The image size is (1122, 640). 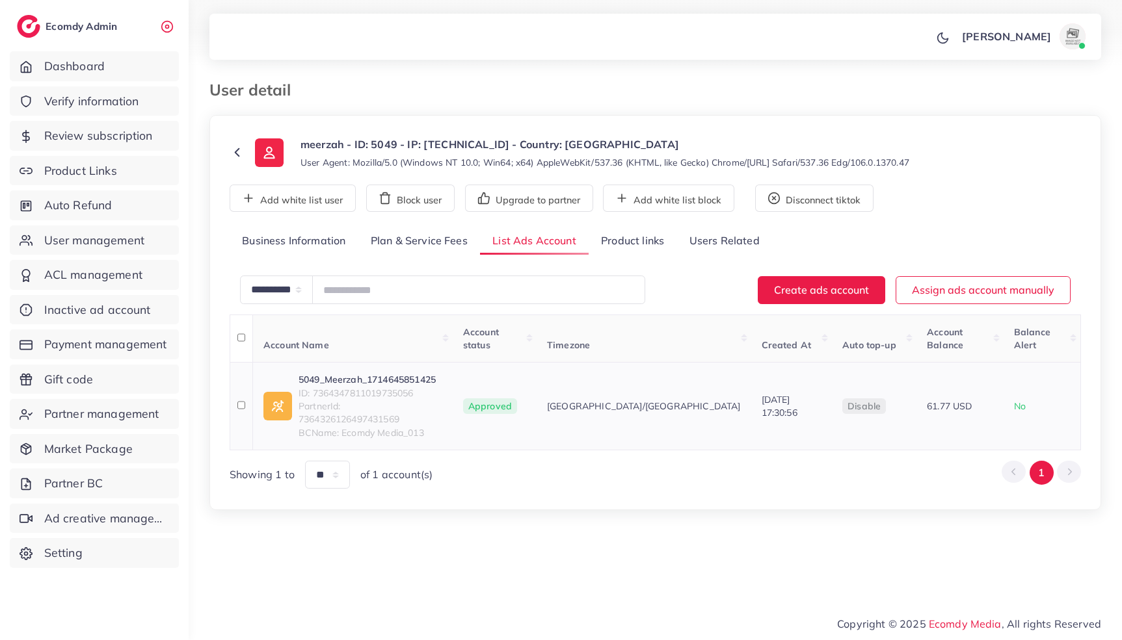 What do you see at coordinates (74, 66) in the screenshot?
I see `span: Dashboard` at bounding box center [74, 66].